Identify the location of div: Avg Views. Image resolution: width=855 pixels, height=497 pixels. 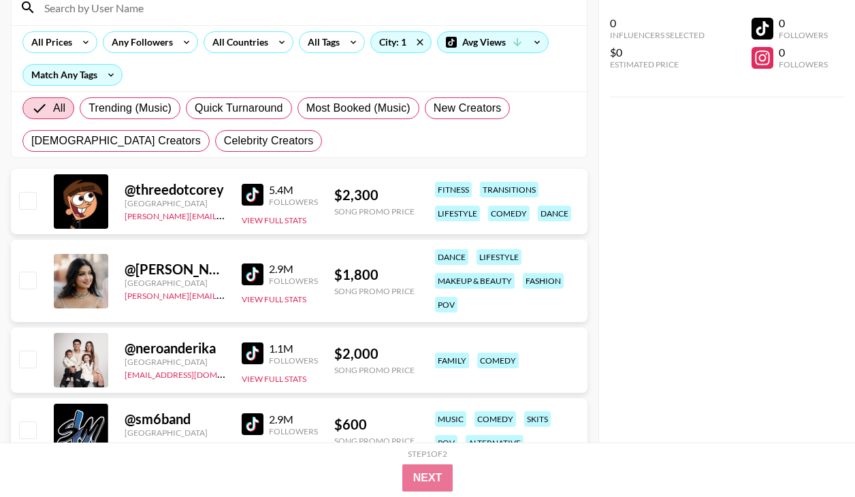
(493, 42).